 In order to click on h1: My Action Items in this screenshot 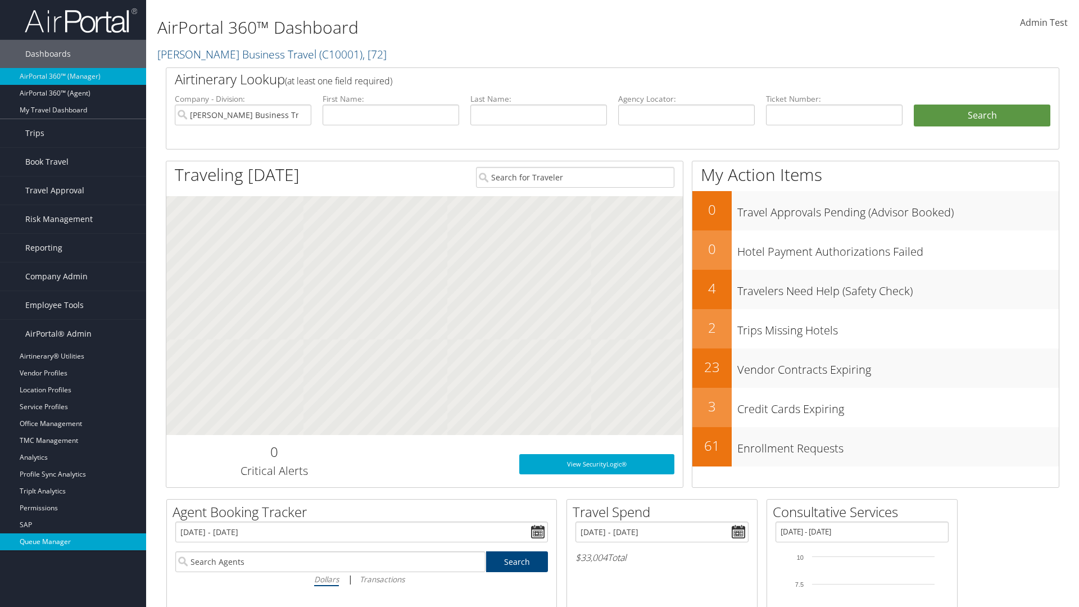, I will do `click(876, 175)`.